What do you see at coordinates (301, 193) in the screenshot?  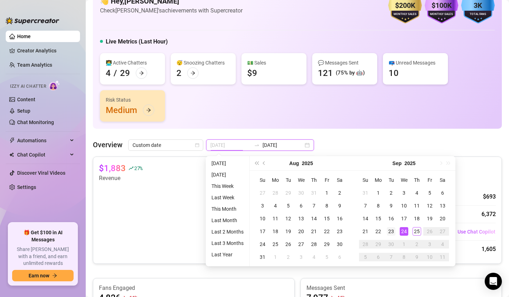 I see `td: 2025-07-30` at bounding box center [301, 193].